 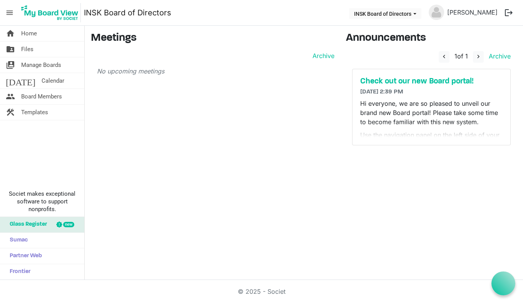 What do you see at coordinates (461, 56) in the screenshot?
I see `span: of 1` at bounding box center [461, 56].